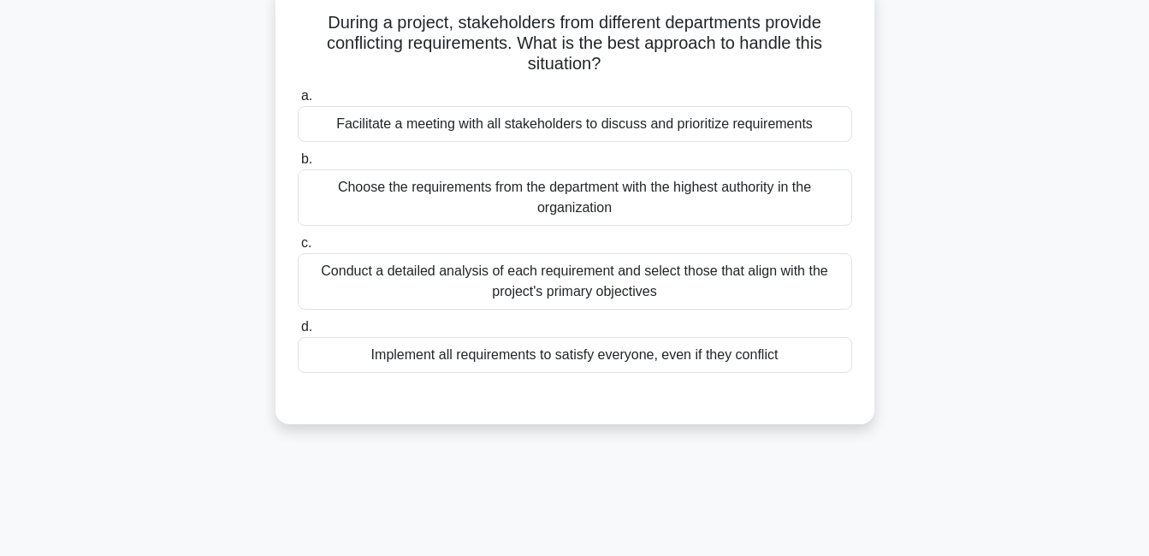  I want to click on h5: During a project, stakeholders from different departments provide conflicting requirements. What ..., so click(575, 44).